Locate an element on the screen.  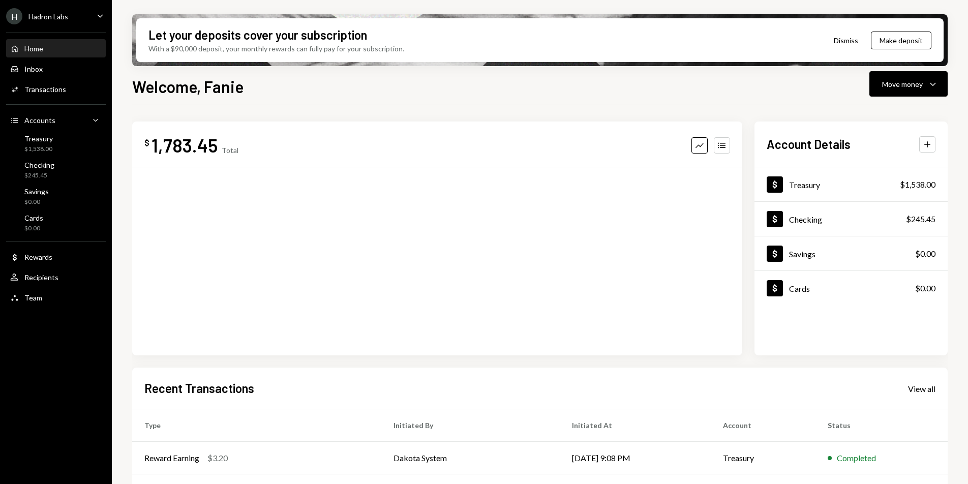
div: Let your deposits cover your subscription is located at coordinates (258, 35).